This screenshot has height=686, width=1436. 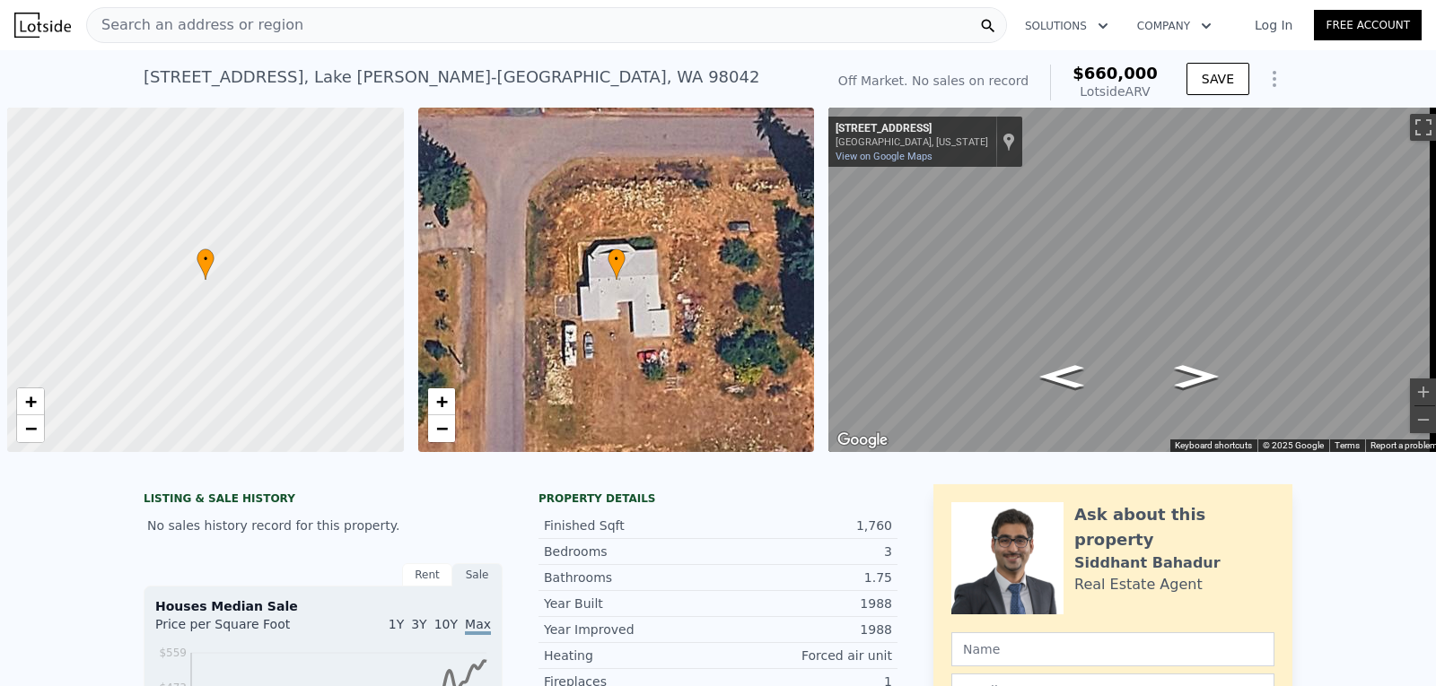 I want to click on div: Heating, so click(x=631, y=656).